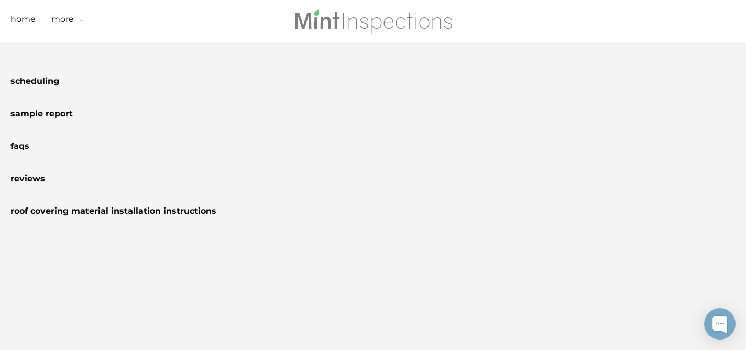 Image resolution: width=746 pixels, height=350 pixels. I want to click on a: Reviews, so click(28, 180).